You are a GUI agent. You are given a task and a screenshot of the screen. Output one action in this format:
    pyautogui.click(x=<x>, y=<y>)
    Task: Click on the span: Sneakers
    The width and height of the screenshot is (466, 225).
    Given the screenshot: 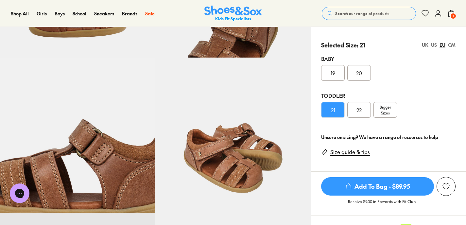 What is the action you would take?
    pyautogui.click(x=104, y=13)
    